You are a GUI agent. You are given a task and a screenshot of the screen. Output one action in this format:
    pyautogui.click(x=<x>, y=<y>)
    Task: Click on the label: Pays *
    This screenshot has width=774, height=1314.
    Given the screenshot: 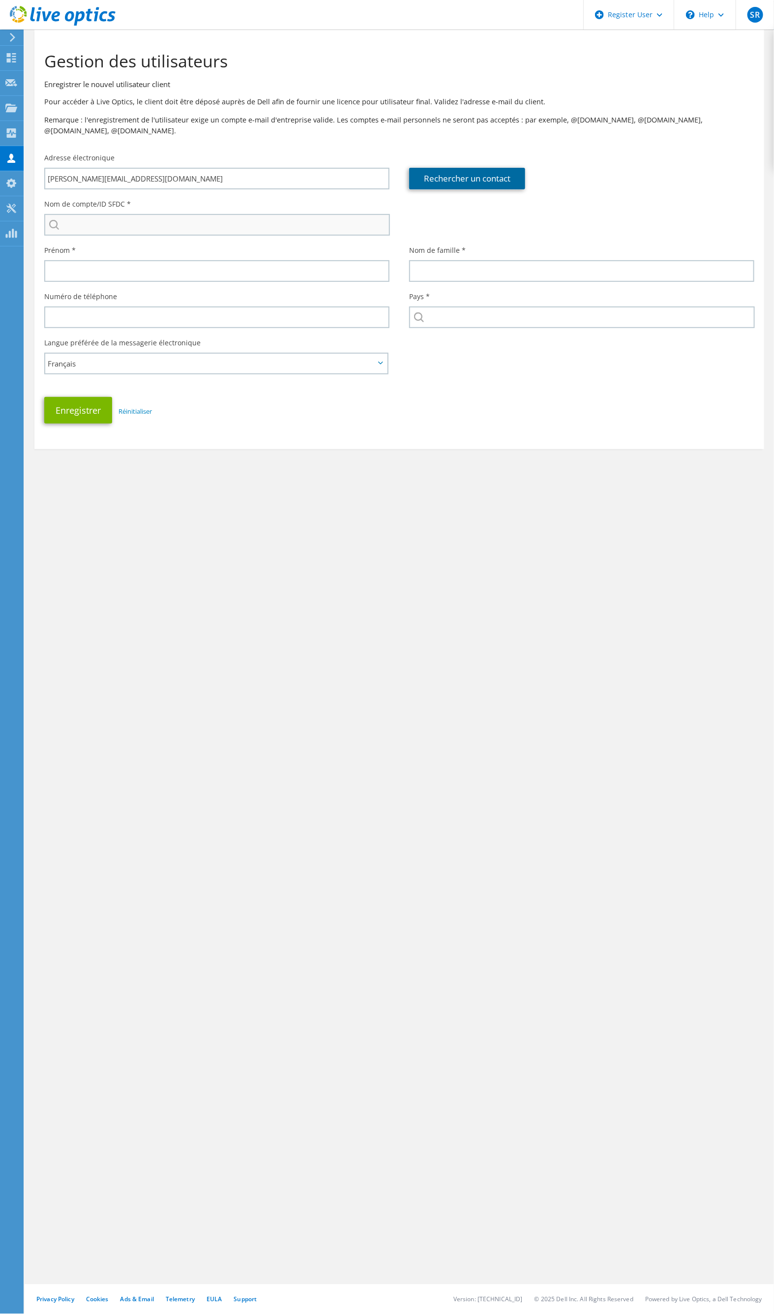 What is the action you would take?
    pyautogui.click(x=419, y=297)
    